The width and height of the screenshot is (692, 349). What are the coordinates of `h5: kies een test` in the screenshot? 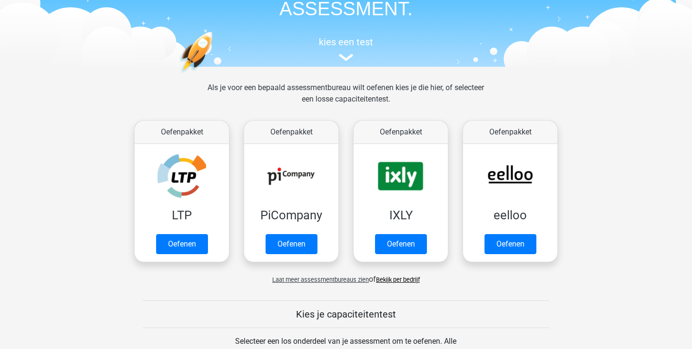 It's located at (346, 42).